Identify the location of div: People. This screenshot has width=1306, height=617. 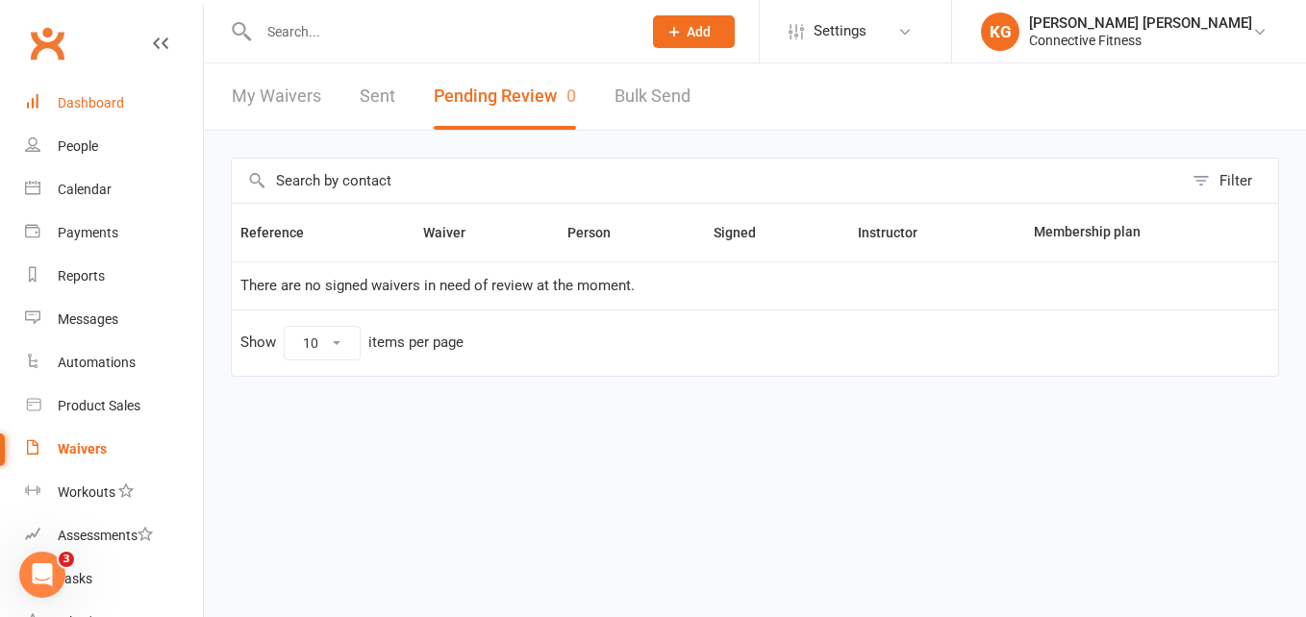
(78, 146).